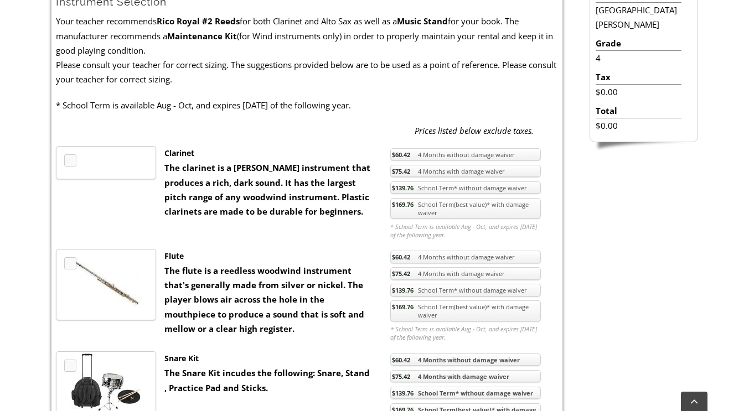  Describe the element at coordinates (106, 285) in the screenshot. I see `img: th_1fc34dab4bdaff02a3697e89cb8f30dd_1334771667FluteTM.jpg` at that location.